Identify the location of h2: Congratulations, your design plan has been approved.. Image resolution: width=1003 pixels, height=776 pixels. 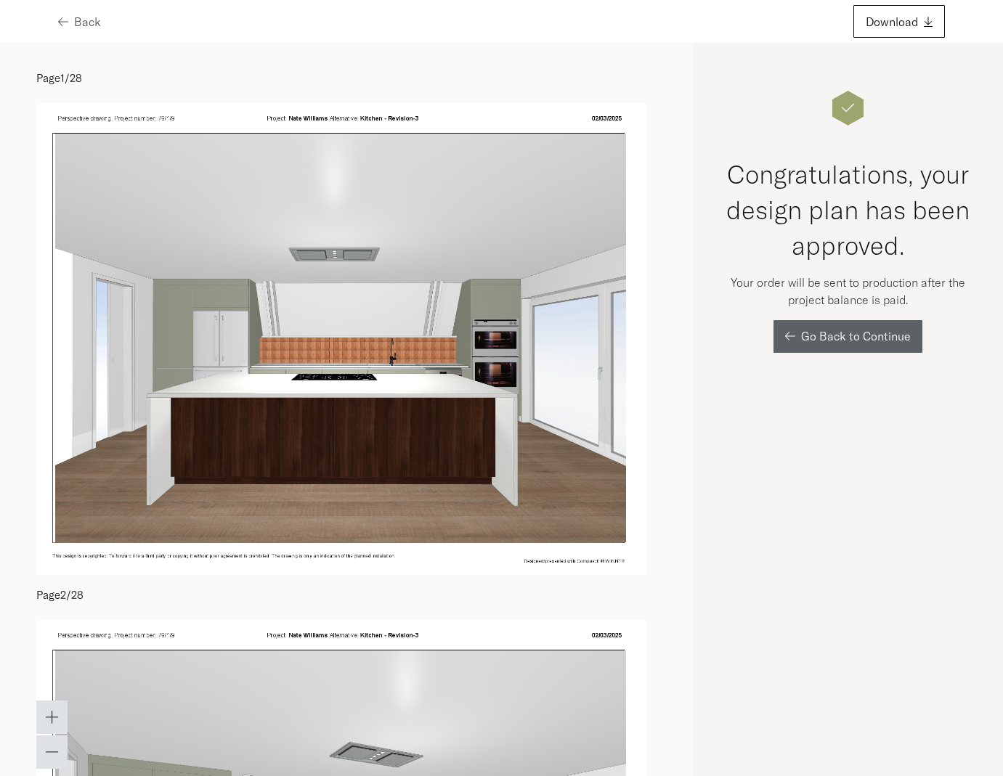
(847, 210).